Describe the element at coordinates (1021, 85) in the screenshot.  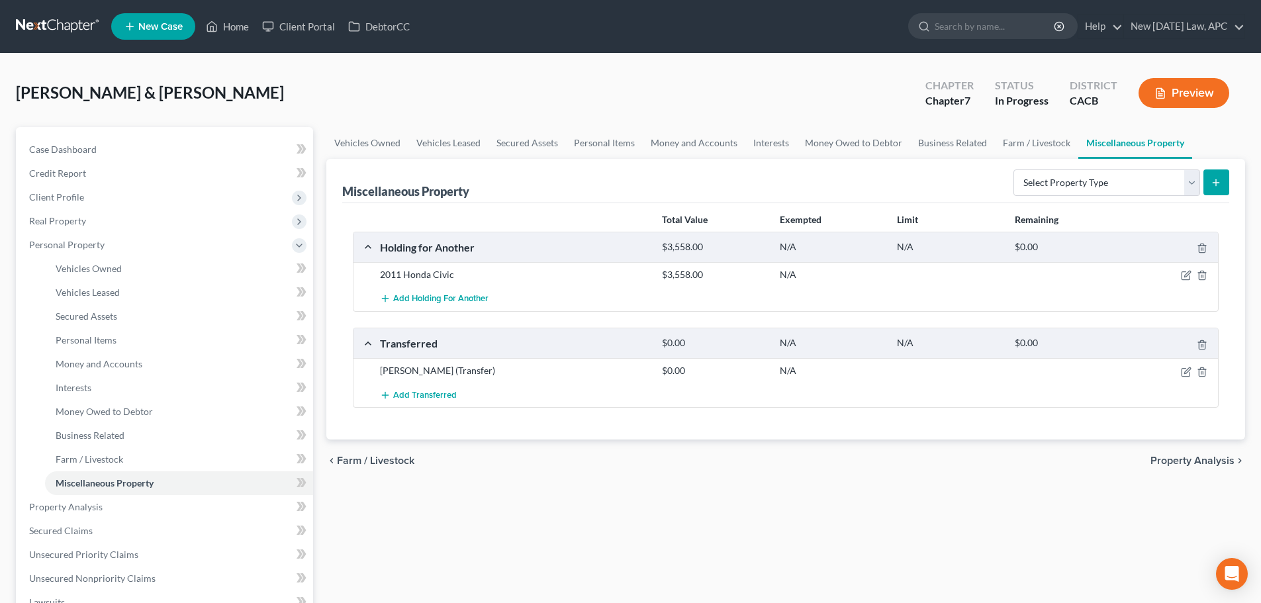
I see `div: Status` at that location.